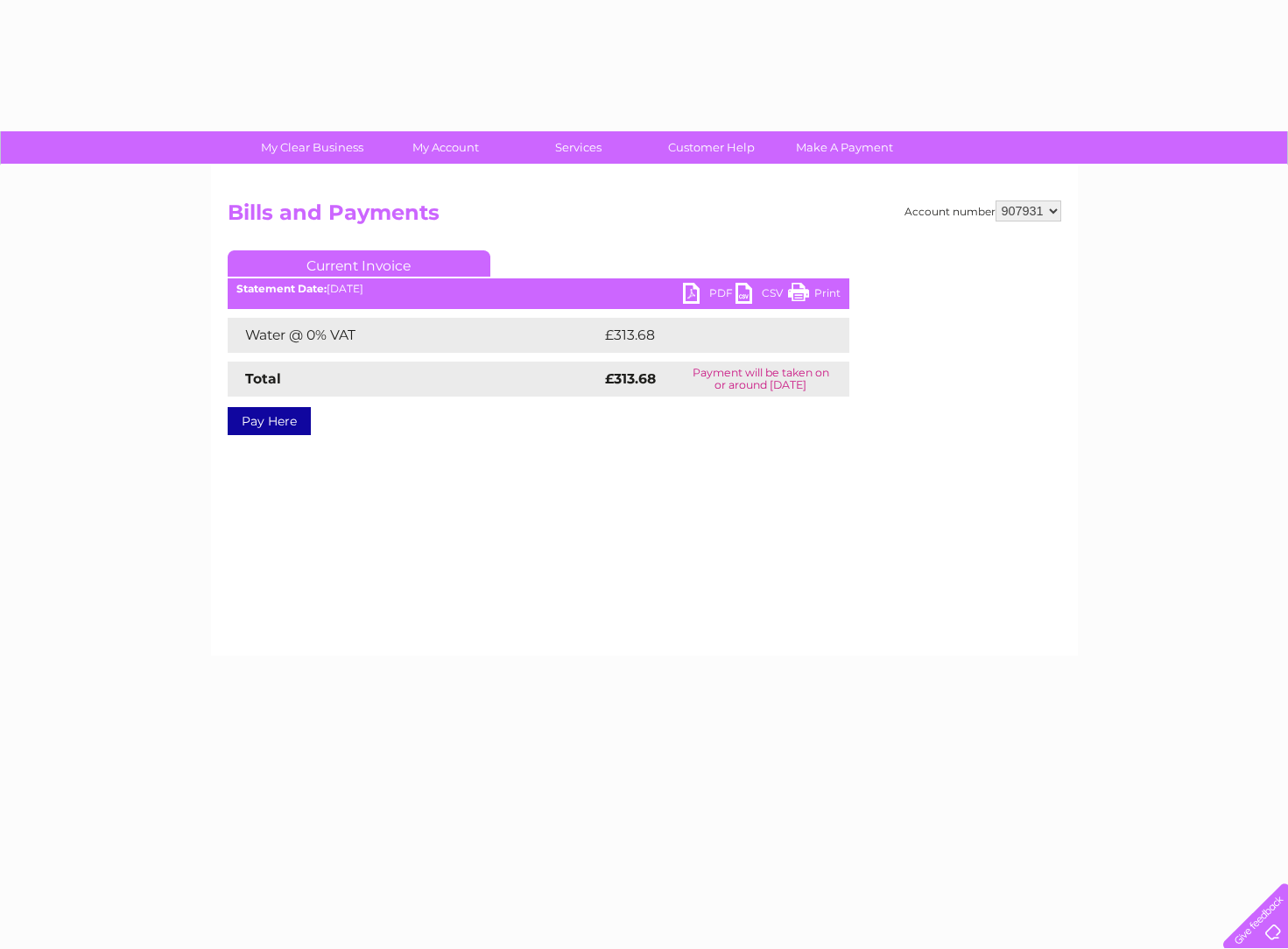 Image resolution: width=1288 pixels, height=949 pixels. Describe the element at coordinates (262, 379) in the screenshot. I see `strong: Total` at that location.